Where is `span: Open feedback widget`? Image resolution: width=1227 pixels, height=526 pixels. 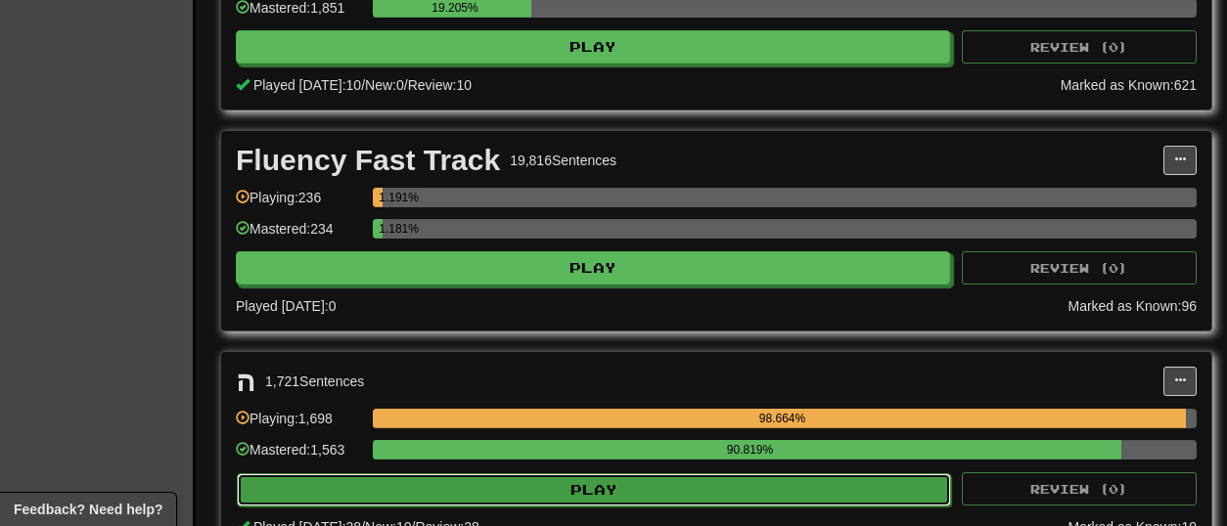 span: Open feedback widget is located at coordinates (88, 510).